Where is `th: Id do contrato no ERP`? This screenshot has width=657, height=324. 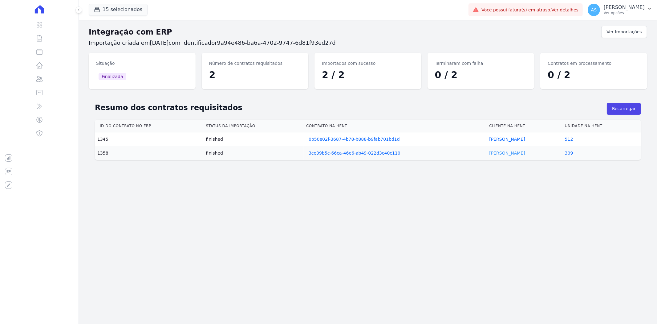
th: Id do contrato no ERP is located at coordinates (149, 126).